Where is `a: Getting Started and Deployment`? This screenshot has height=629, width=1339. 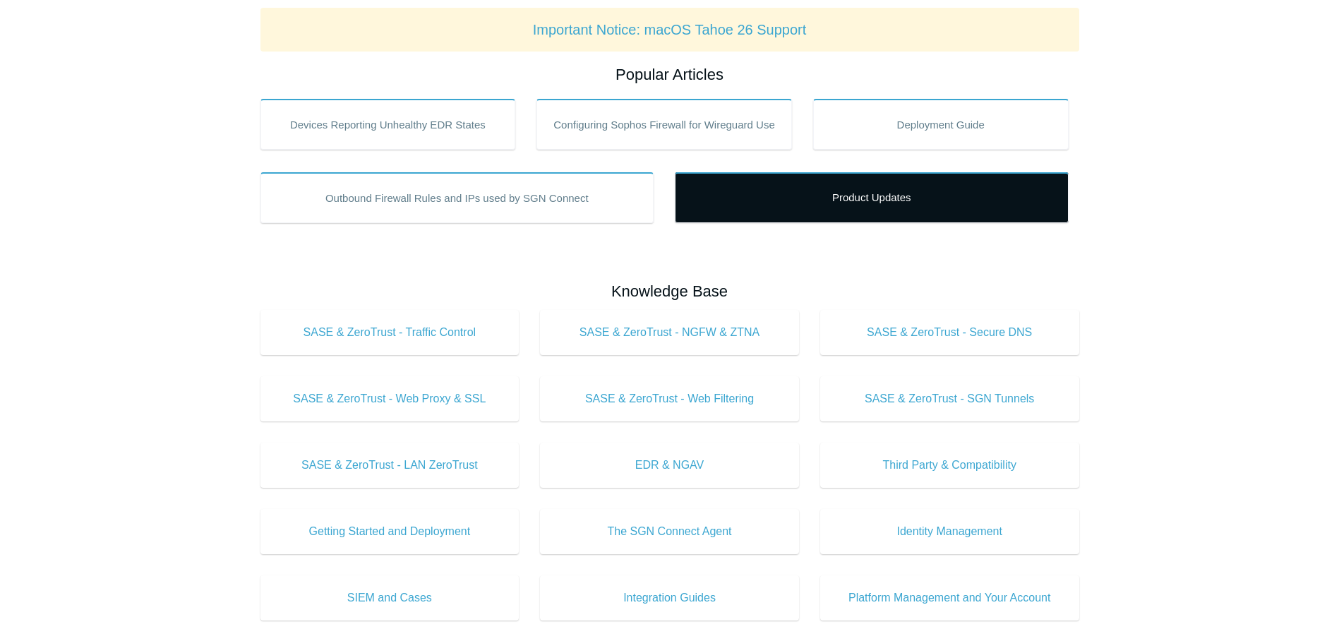
a: Getting Started and Deployment is located at coordinates (390, 531).